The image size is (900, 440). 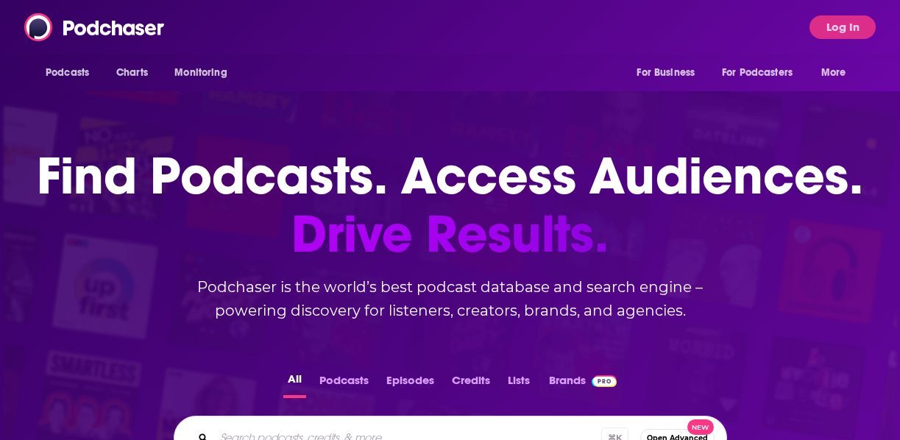 I want to click on span: For Podcasters, so click(x=758, y=73).